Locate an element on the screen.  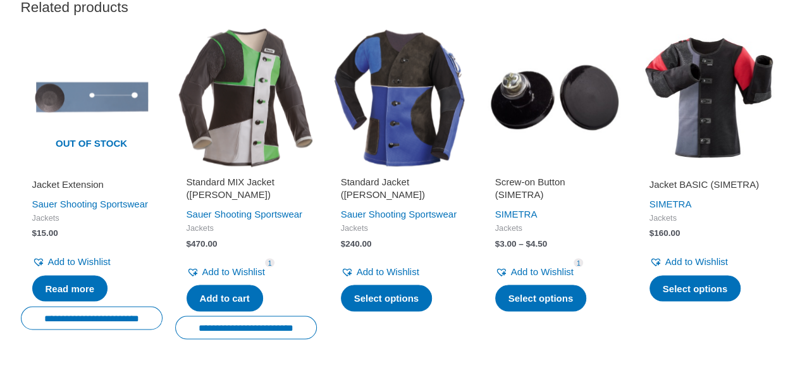
bdi: 15.00 is located at coordinates (45, 233).